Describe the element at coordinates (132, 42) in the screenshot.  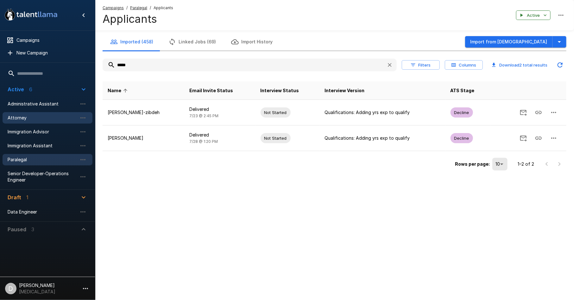
I see `button: Imported (458)` at that location.